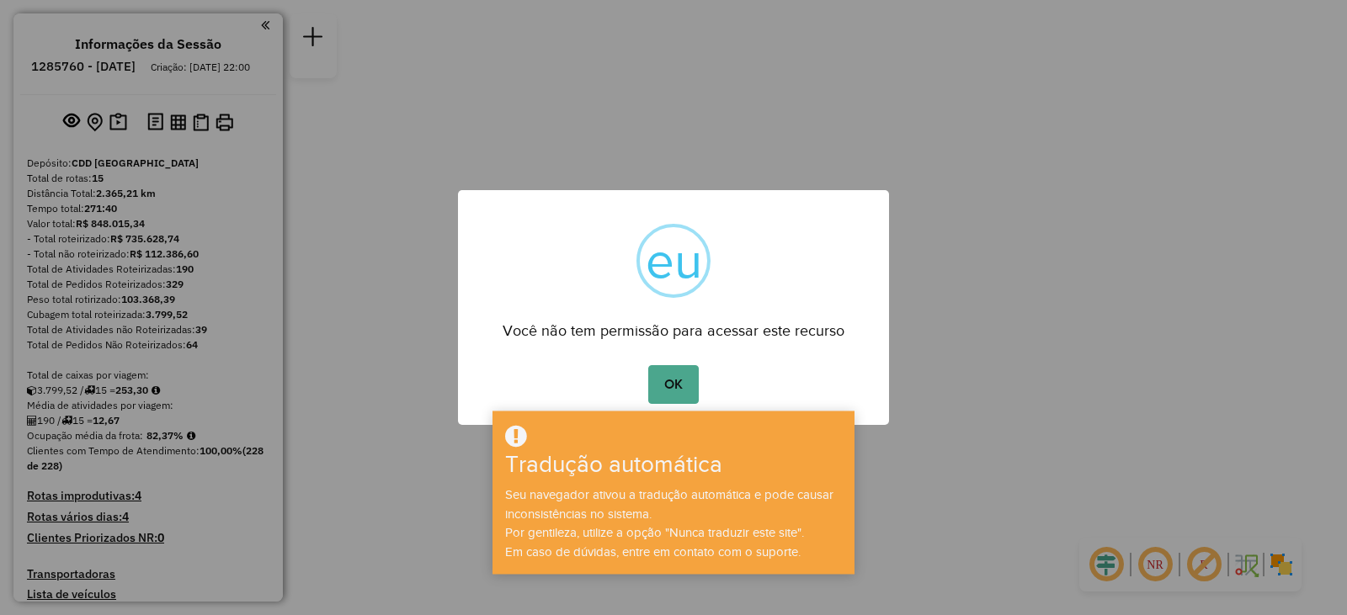 Image resolution: width=1347 pixels, height=615 pixels. What do you see at coordinates (669, 504) in the screenshot?
I see `font: Seu navegador ativou a tradução automática e pode causar inconsistências no sistema.` at bounding box center [669, 504].